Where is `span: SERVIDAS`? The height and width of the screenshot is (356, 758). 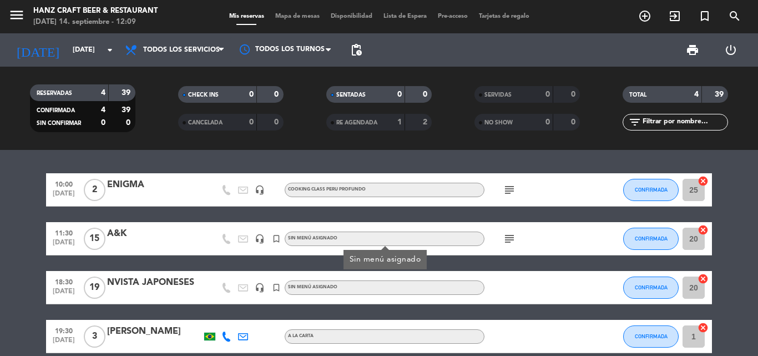 span: SERVIDAS is located at coordinates (498, 95).